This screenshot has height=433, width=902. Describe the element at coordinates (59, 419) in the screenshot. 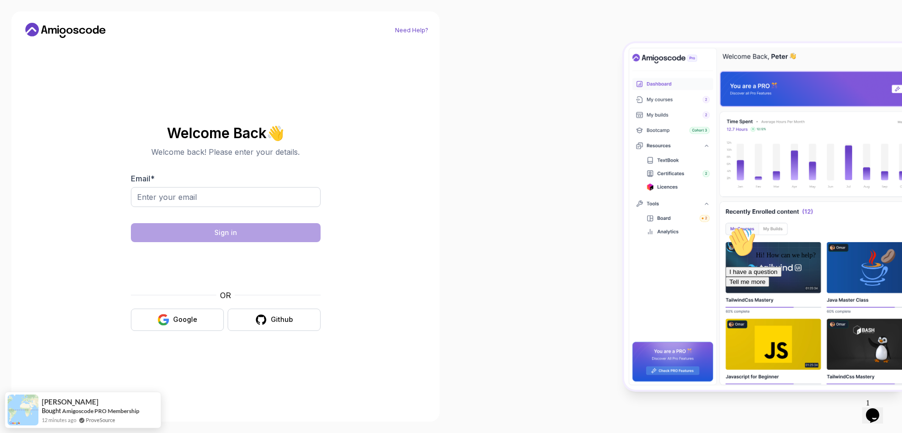

I see `span: 12 minutes ago` at that location.